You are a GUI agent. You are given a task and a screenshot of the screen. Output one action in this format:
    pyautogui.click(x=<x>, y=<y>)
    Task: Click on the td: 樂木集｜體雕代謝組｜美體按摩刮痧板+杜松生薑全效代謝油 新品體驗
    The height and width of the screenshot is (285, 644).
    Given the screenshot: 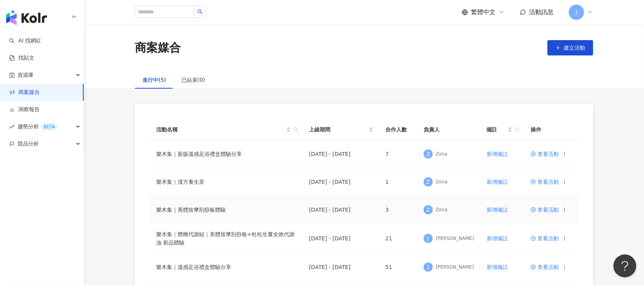 What is the action you would take?
    pyautogui.click(x=227, y=238)
    